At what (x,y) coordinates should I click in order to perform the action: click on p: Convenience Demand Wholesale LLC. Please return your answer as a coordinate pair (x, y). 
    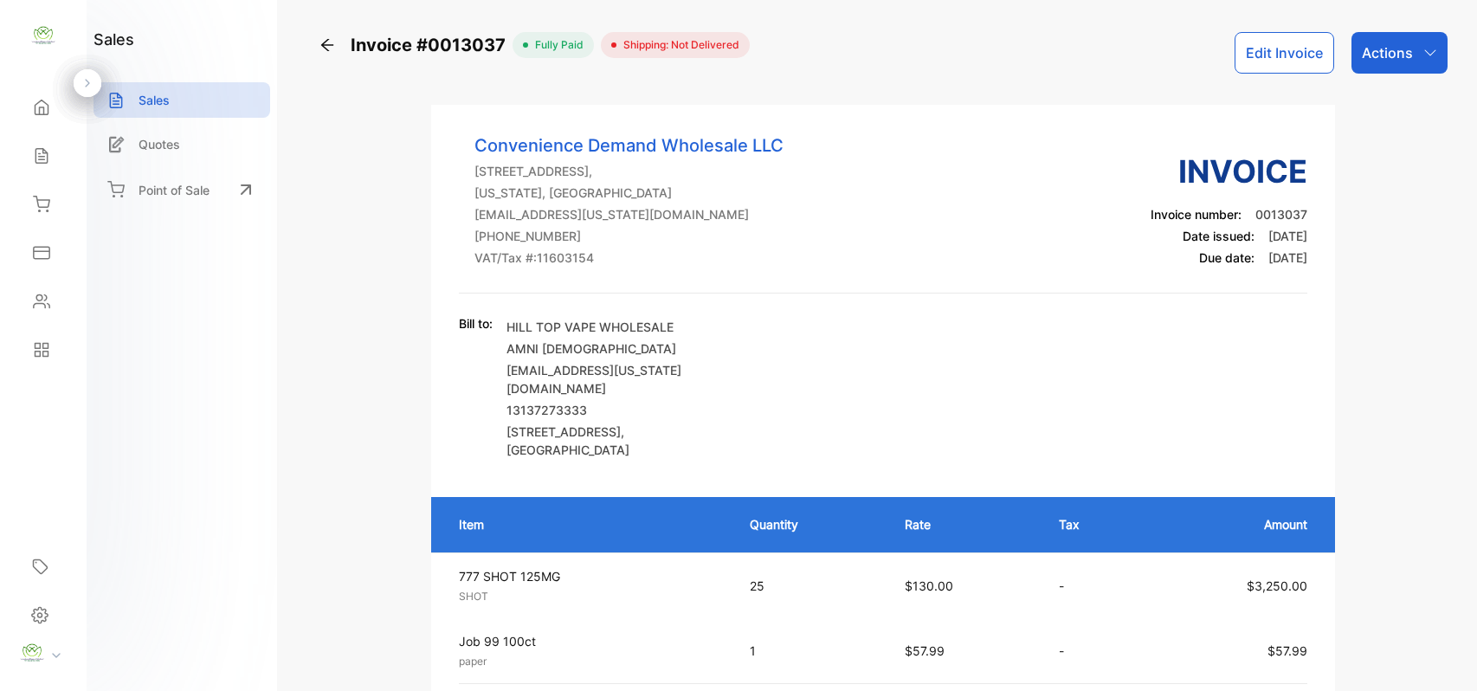
    Looking at the image, I should click on (629, 145).